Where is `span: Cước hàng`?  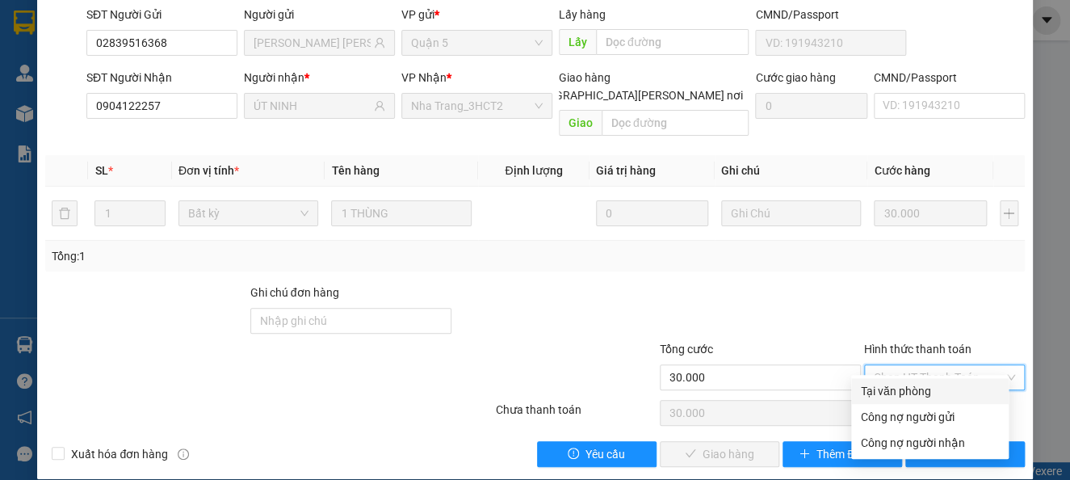 span: Cước hàng is located at coordinates (902, 170).